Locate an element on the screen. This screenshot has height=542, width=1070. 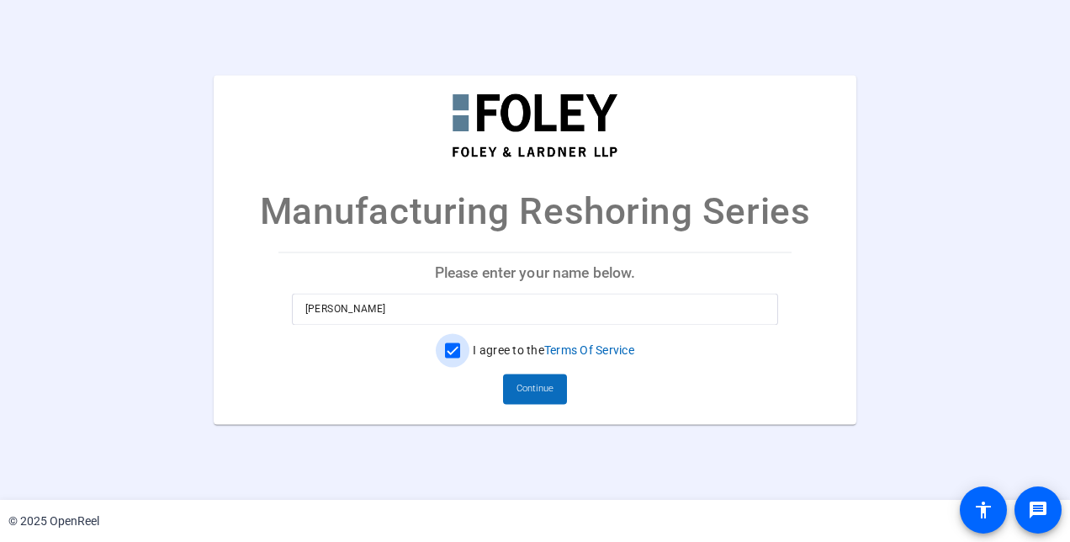
mat-icon: accessibility is located at coordinates (983, 510).